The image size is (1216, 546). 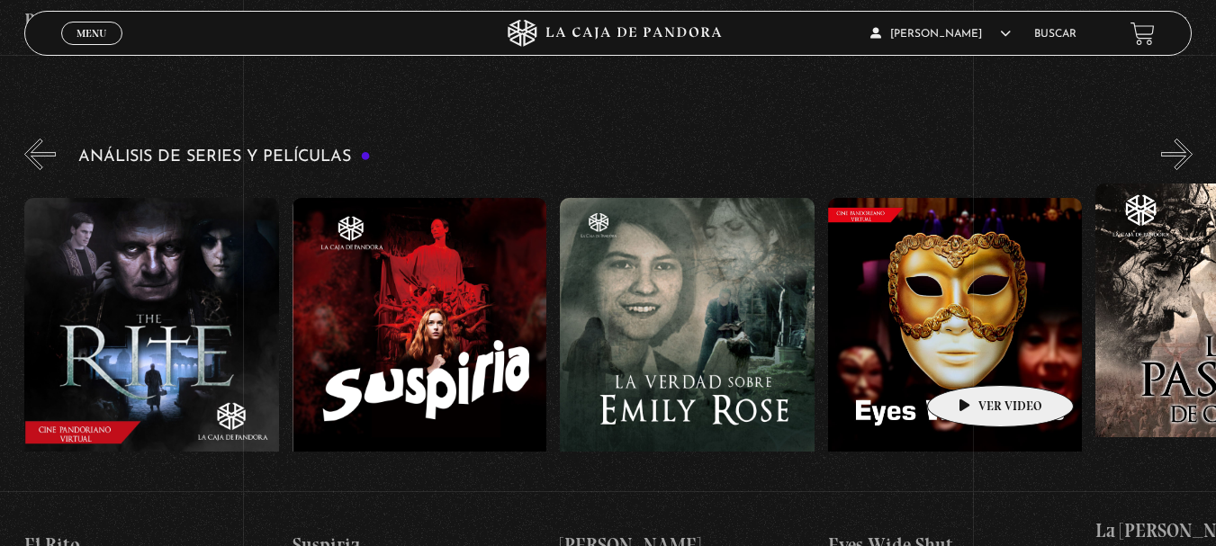 I want to click on span: Cerrar, so click(x=91, y=49).